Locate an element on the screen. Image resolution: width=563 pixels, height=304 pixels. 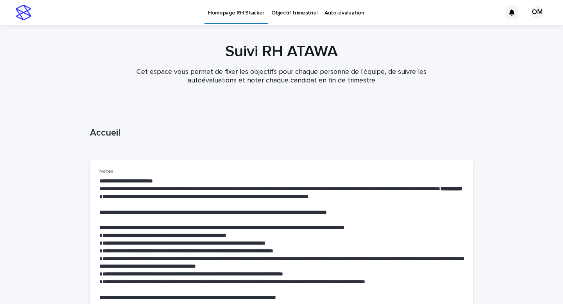
p: Accueil is located at coordinates (280, 133).